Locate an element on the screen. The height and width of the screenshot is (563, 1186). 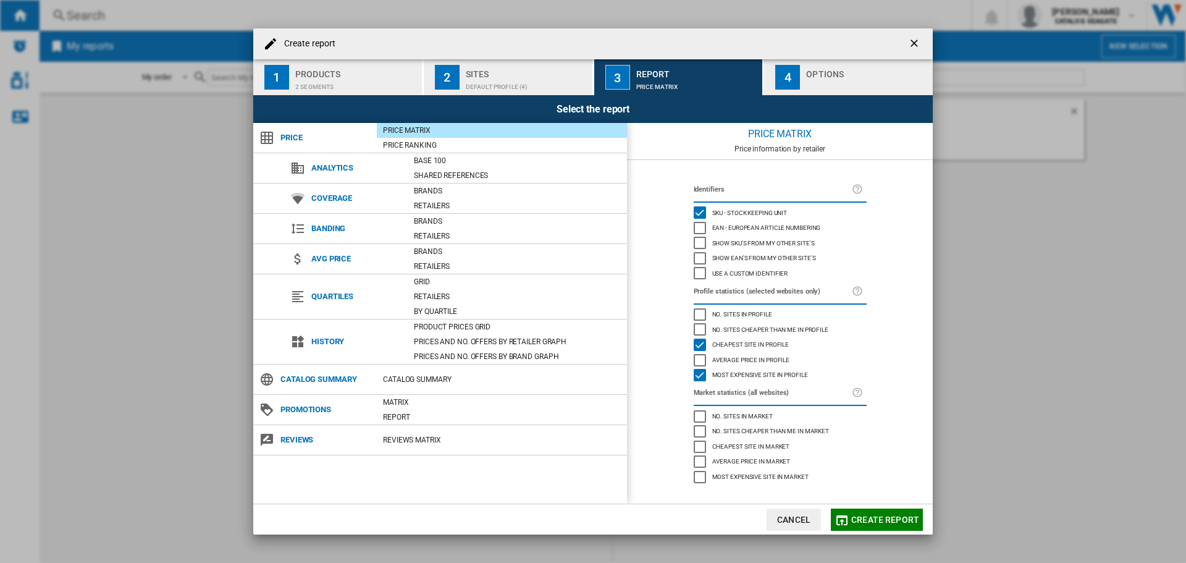
span: Most expensive site in market is located at coordinates (760, 476).